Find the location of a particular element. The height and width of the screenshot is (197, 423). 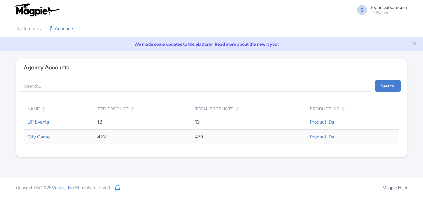

span: Sophi Outsourcing is located at coordinates (388, 7).